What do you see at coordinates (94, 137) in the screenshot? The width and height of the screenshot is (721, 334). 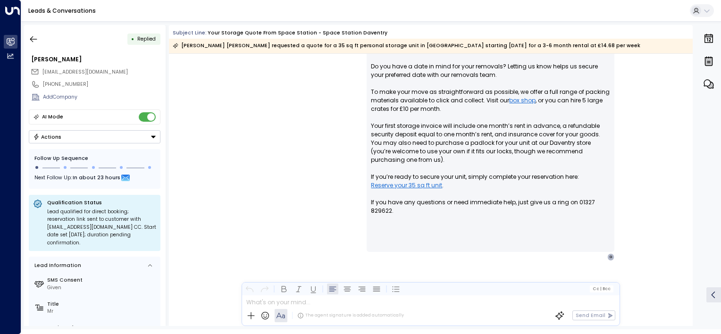 I see `div: Button group with a nested menu` at bounding box center [94, 137].